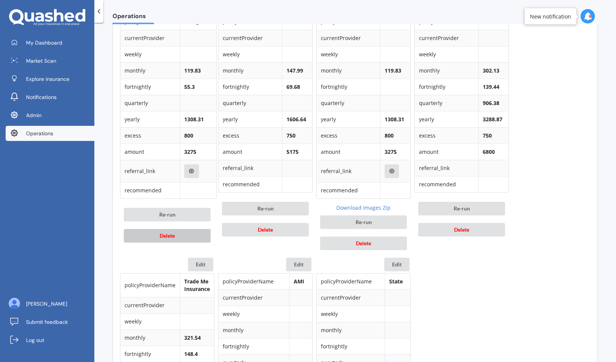 The width and height of the screenshot is (616, 362). What do you see at coordinates (296, 119) in the screenshot?
I see `b: 1606.64` at bounding box center [296, 119].